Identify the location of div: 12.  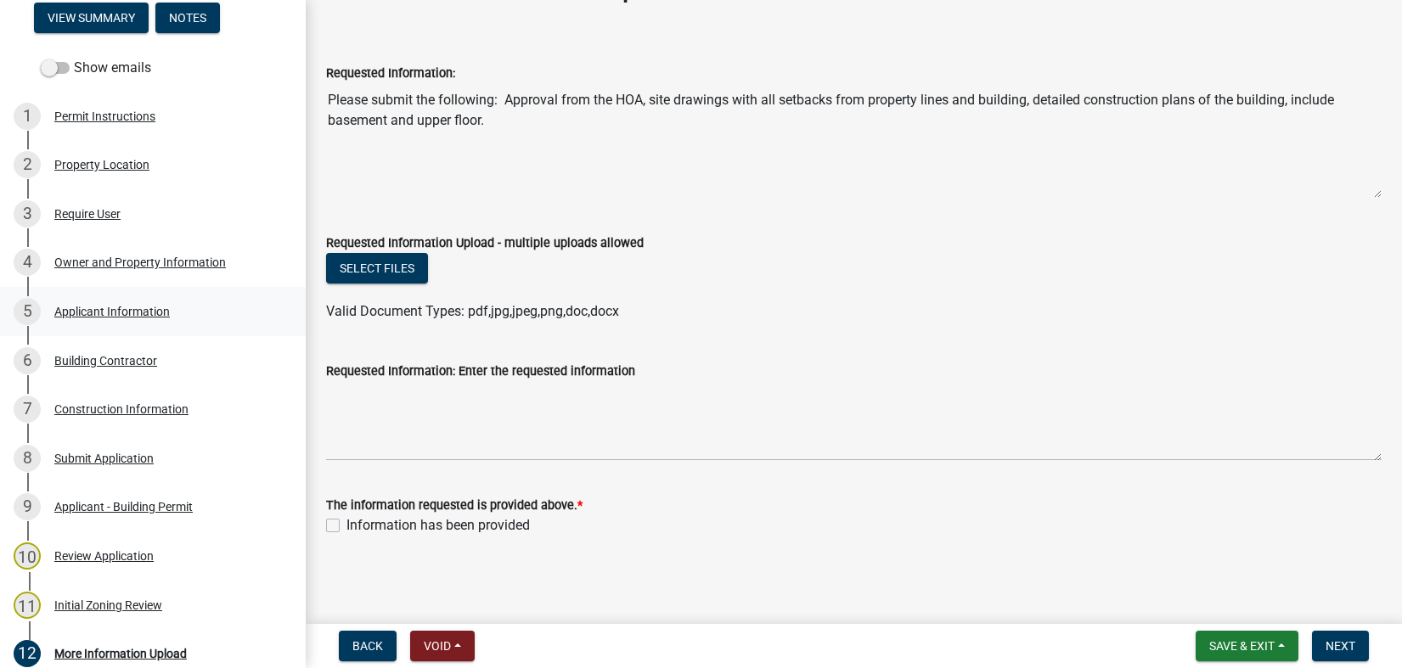
(27, 654).